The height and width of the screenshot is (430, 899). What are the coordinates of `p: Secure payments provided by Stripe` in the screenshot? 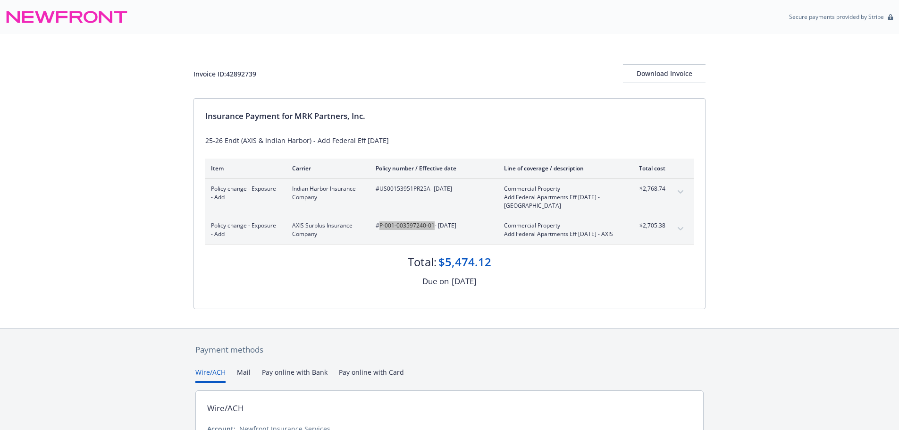 It's located at (836, 17).